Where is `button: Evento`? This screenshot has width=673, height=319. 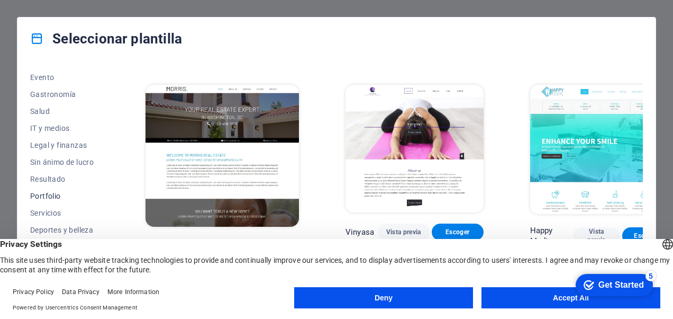
button: Evento is located at coordinates (65, 77).